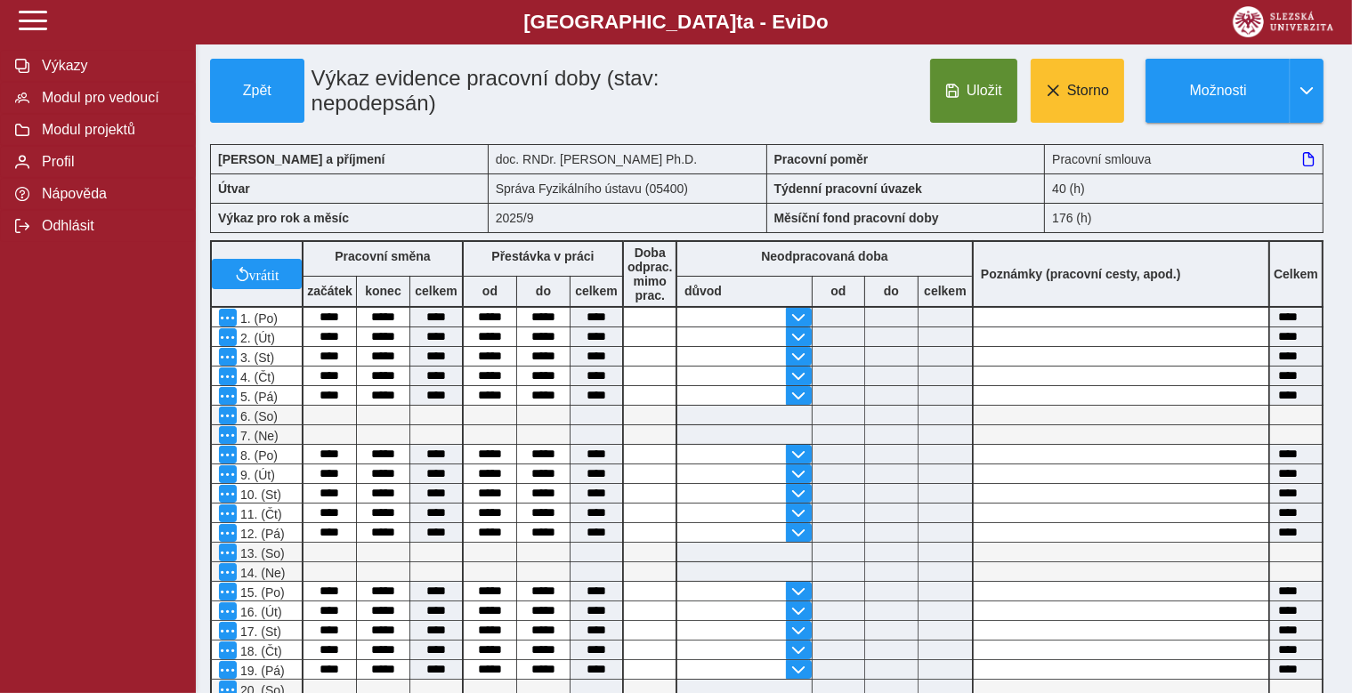 This screenshot has height=693, width=1352. Describe the element at coordinates (257, 397) in the screenshot. I see `span: 5. (Pá)` at that location.